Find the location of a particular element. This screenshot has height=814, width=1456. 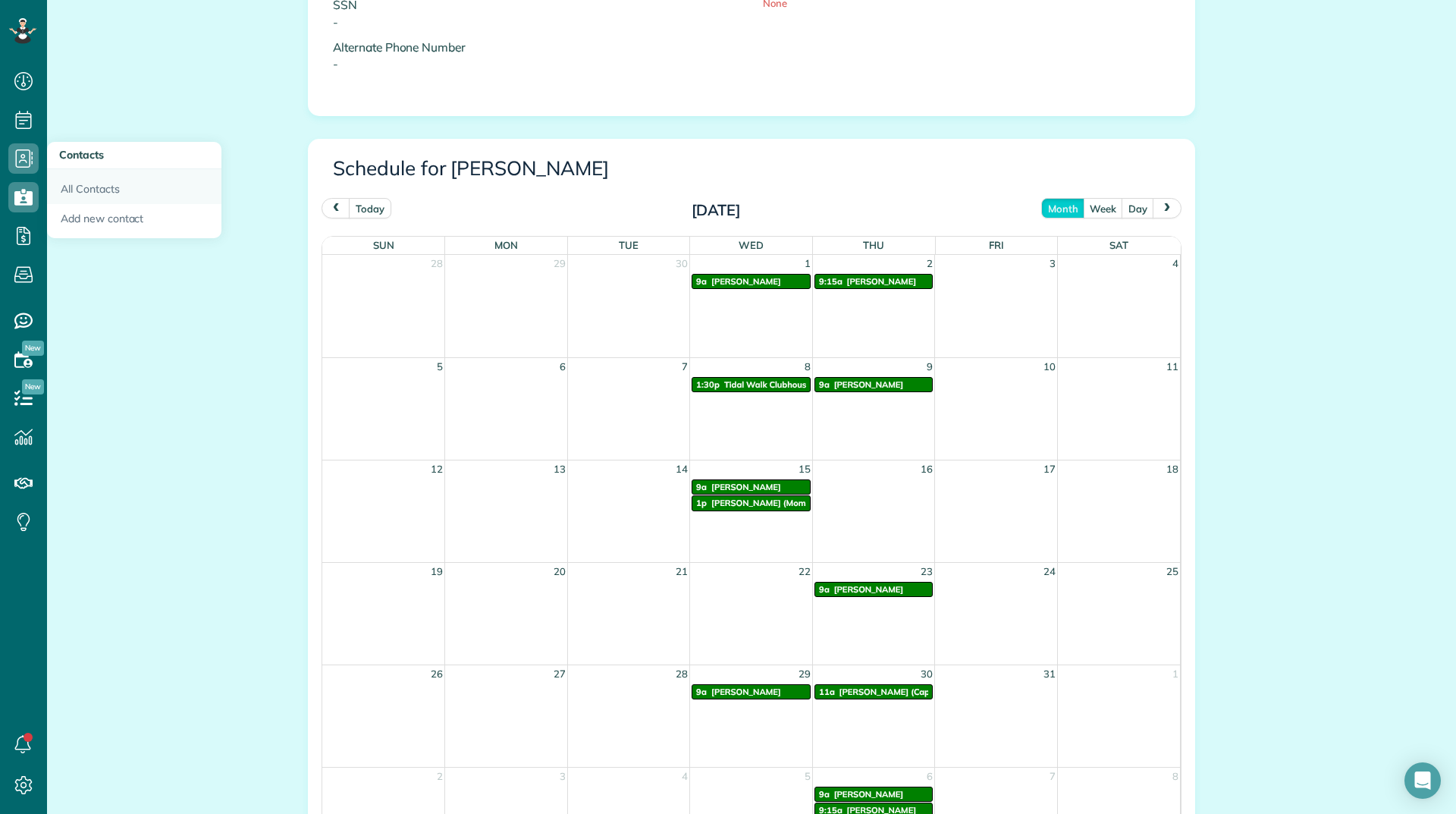

p: Alternate Phone Number - is located at coordinates (536, 57).